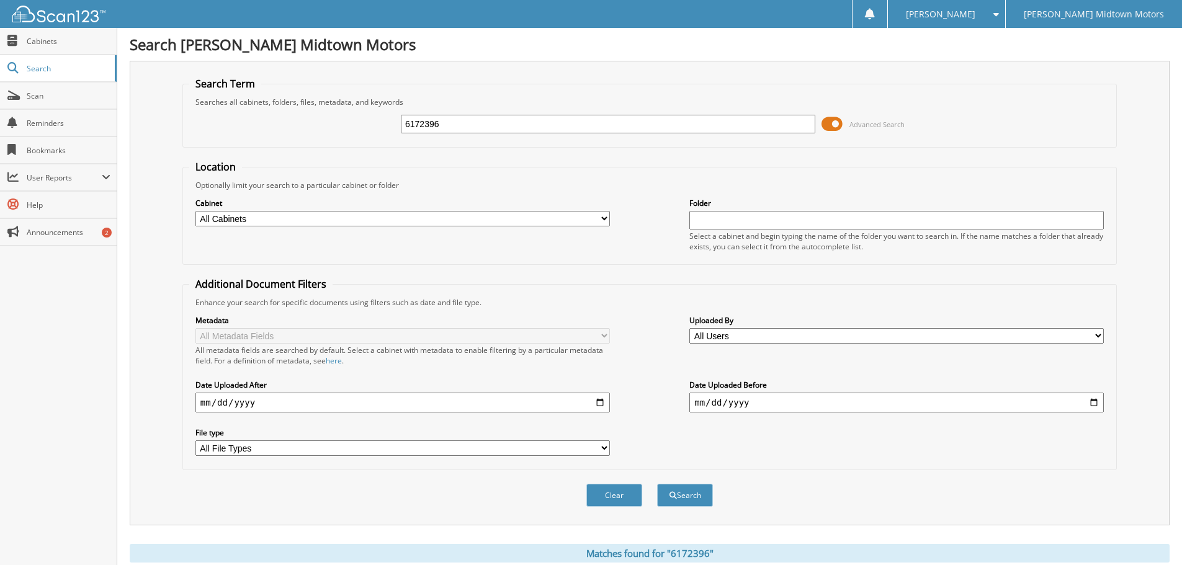  Describe the element at coordinates (650, 102) in the screenshot. I see `div: Searches all cabinets, folders, files, metadata, and keywords` at that location.